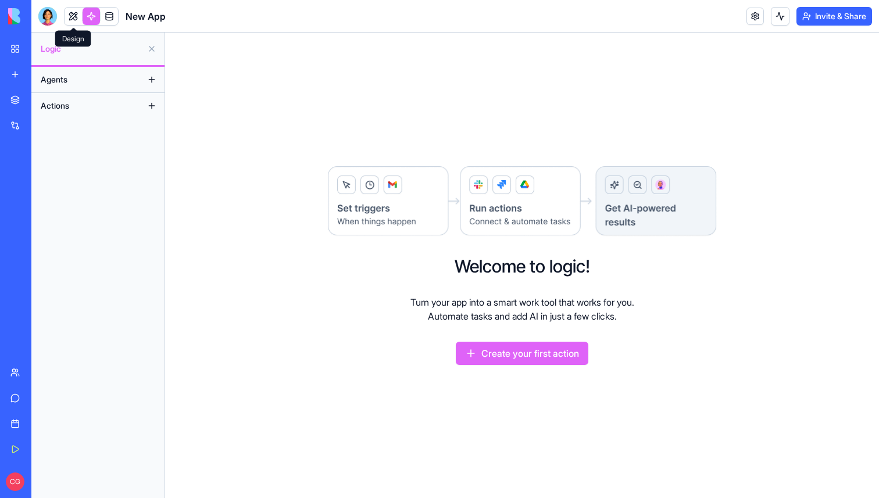  What do you see at coordinates (15, 482) in the screenshot?
I see `span: CG` at bounding box center [15, 482].